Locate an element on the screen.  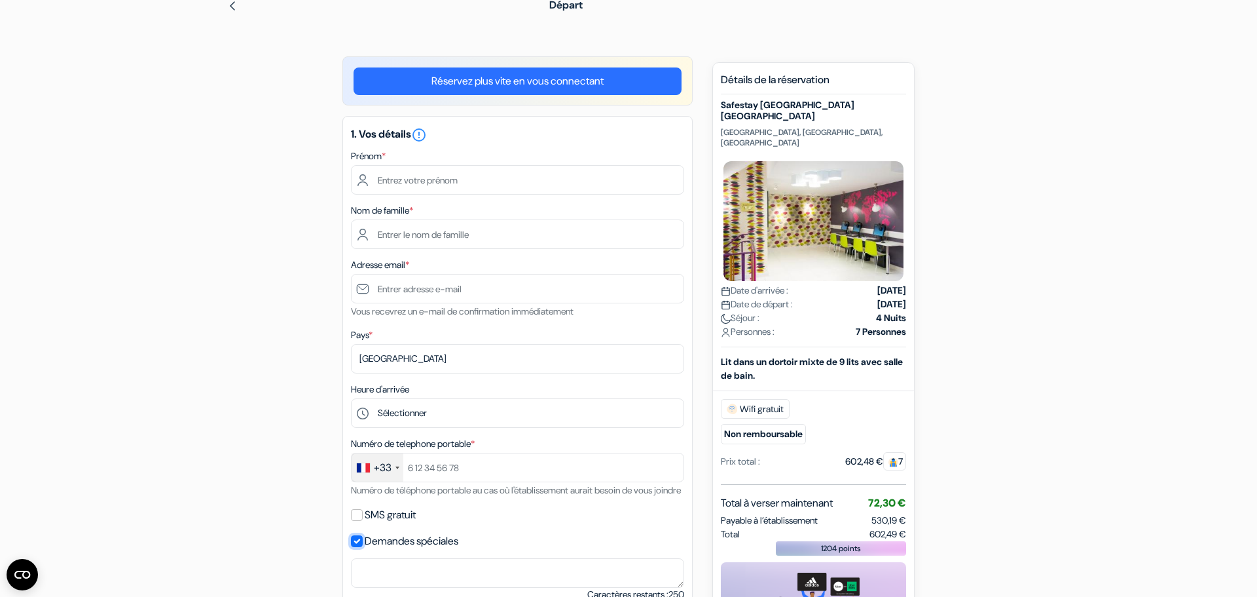
small: Vous recevrez un e-mail de confirmation immédiatement is located at coordinates (462, 311).